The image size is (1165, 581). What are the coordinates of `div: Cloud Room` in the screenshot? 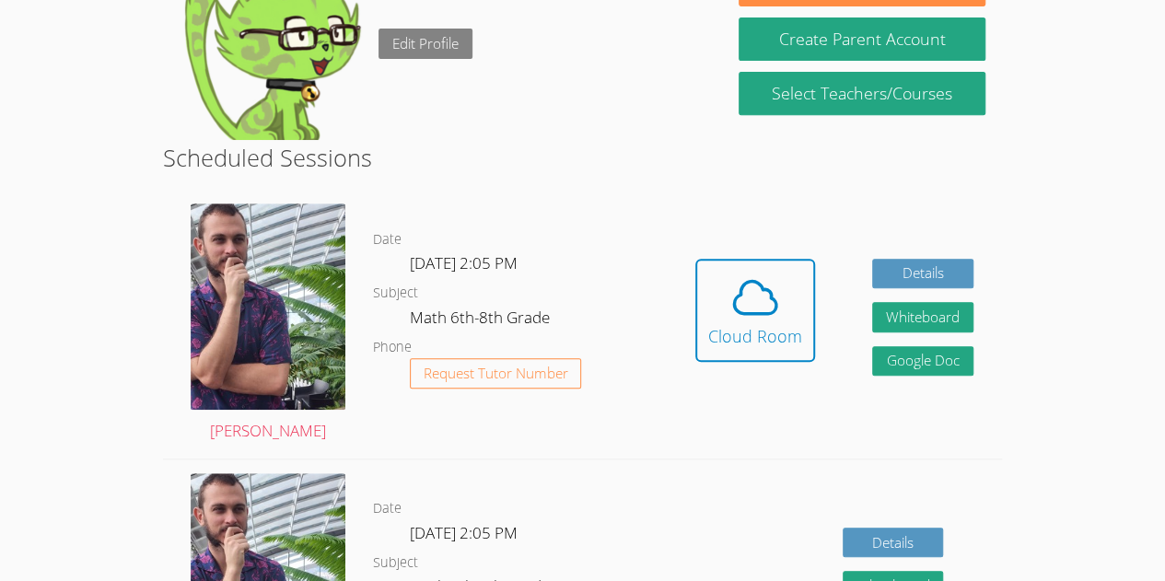 It's located at (755, 336).